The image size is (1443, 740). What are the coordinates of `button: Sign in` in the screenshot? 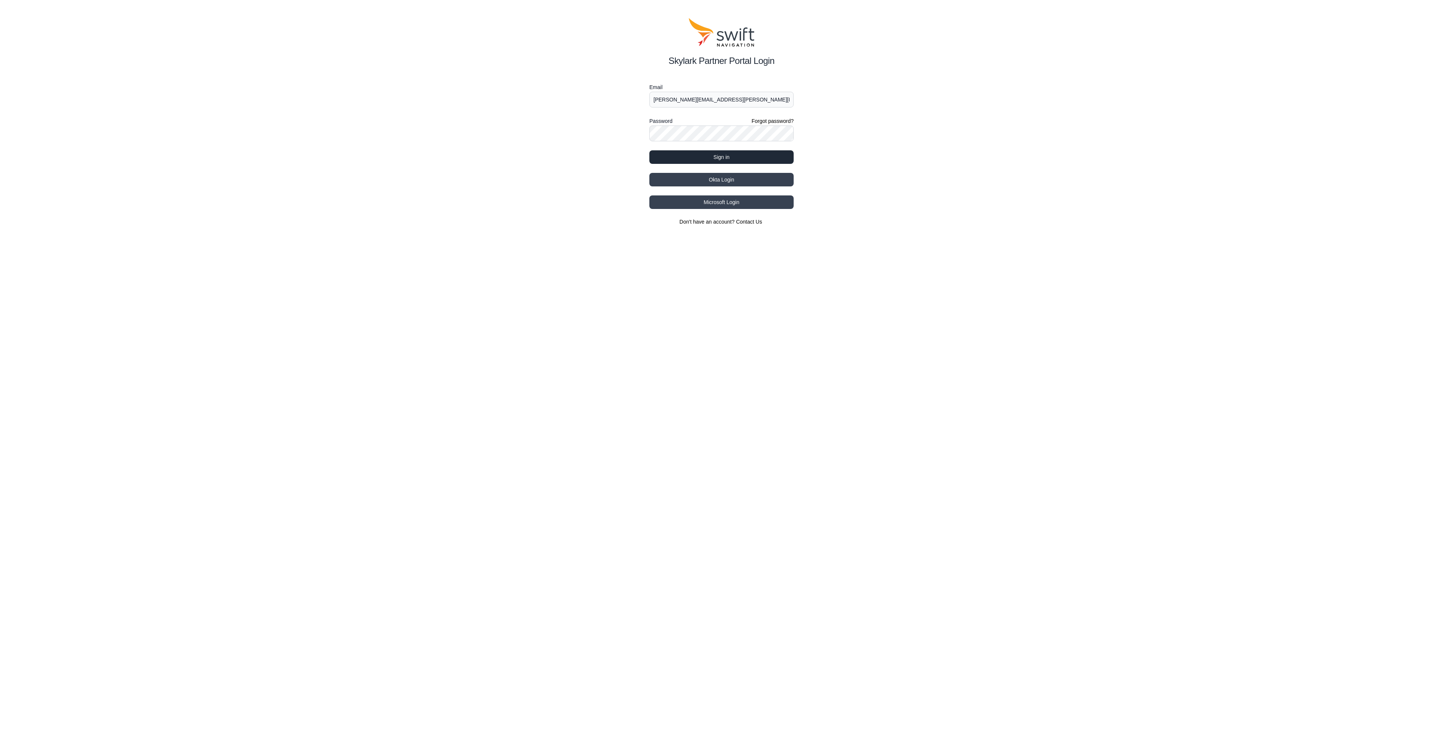 It's located at (721, 157).